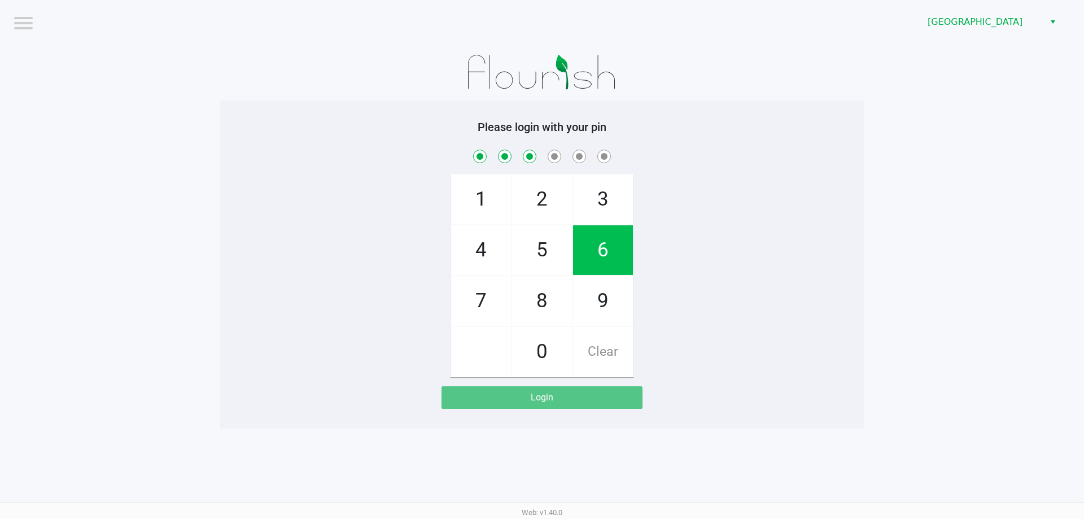 Image resolution: width=1084 pixels, height=519 pixels. Describe the element at coordinates (481, 250) in the screenshot. I see `span: 4` at that location.